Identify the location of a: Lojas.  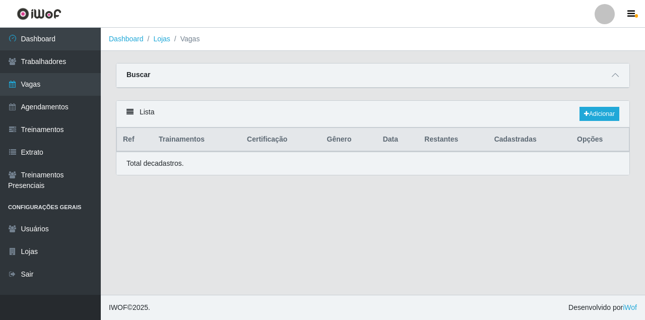
(161, 39).